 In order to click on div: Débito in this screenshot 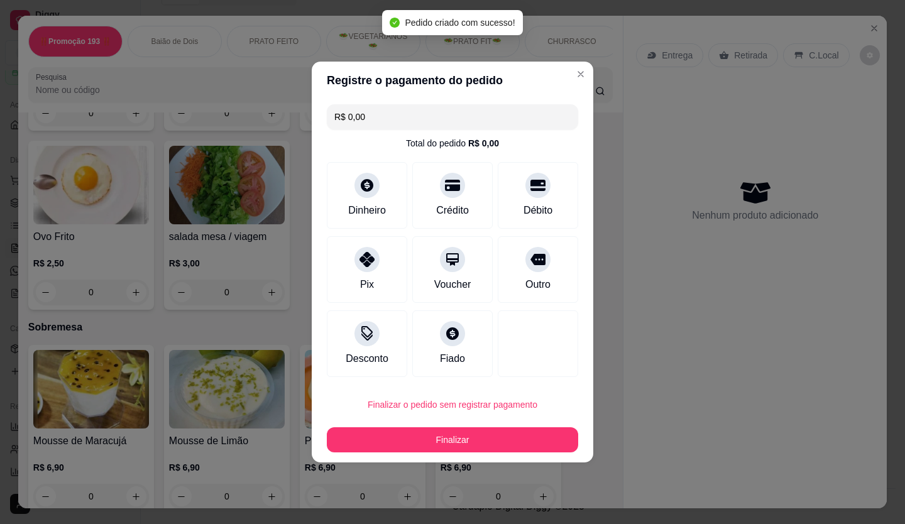, I will do `click(538, 211)`.